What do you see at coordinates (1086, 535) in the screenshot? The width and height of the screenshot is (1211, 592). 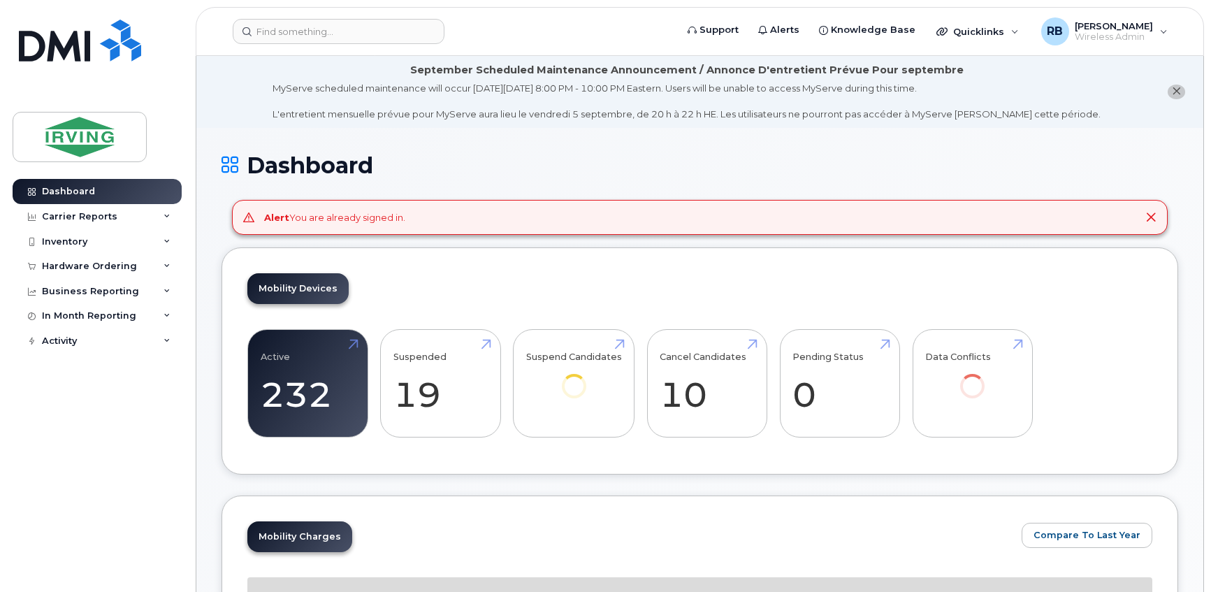 I see `button: Compare To Last Year` at bounding box center [1086, 535].